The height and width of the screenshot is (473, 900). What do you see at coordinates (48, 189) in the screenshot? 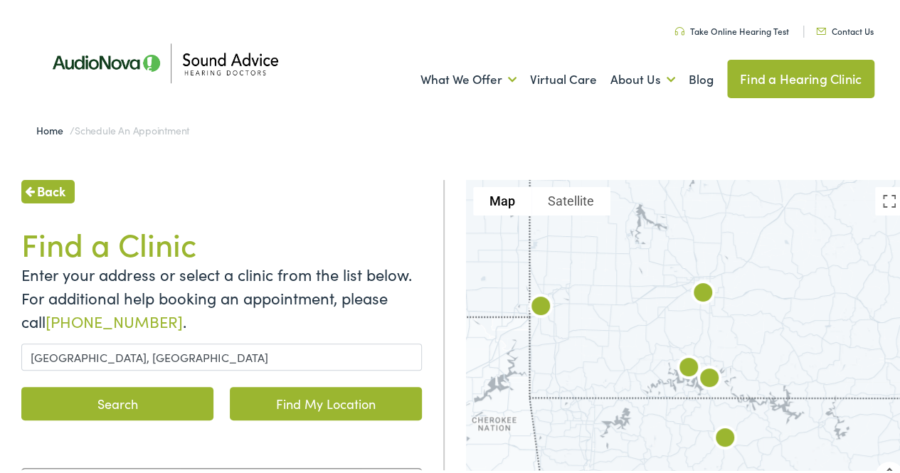
I see `a: Back` at bounding box center [48, 189].